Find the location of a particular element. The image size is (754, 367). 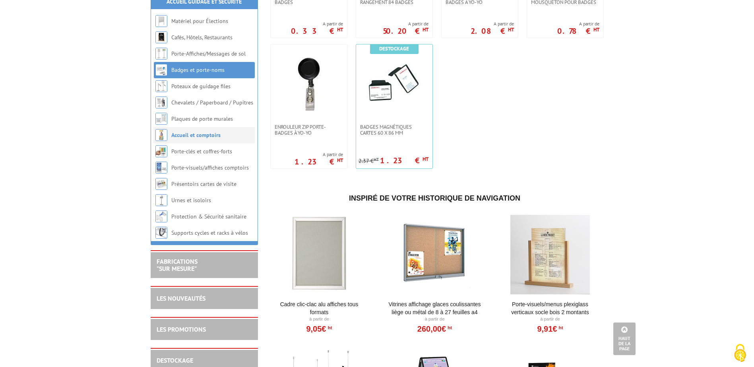

img: Badges et porte-noms is located at coordinates (161, 70).